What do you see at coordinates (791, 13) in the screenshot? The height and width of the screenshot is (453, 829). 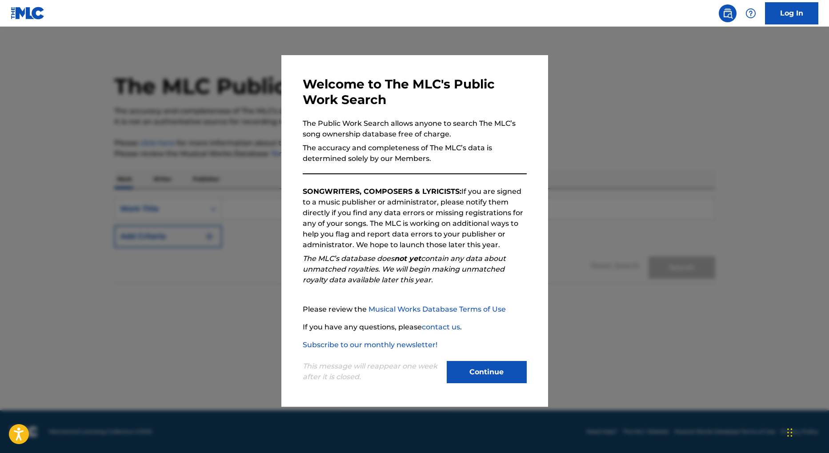 I see `a: Log In` at bounding box center [791, 13].